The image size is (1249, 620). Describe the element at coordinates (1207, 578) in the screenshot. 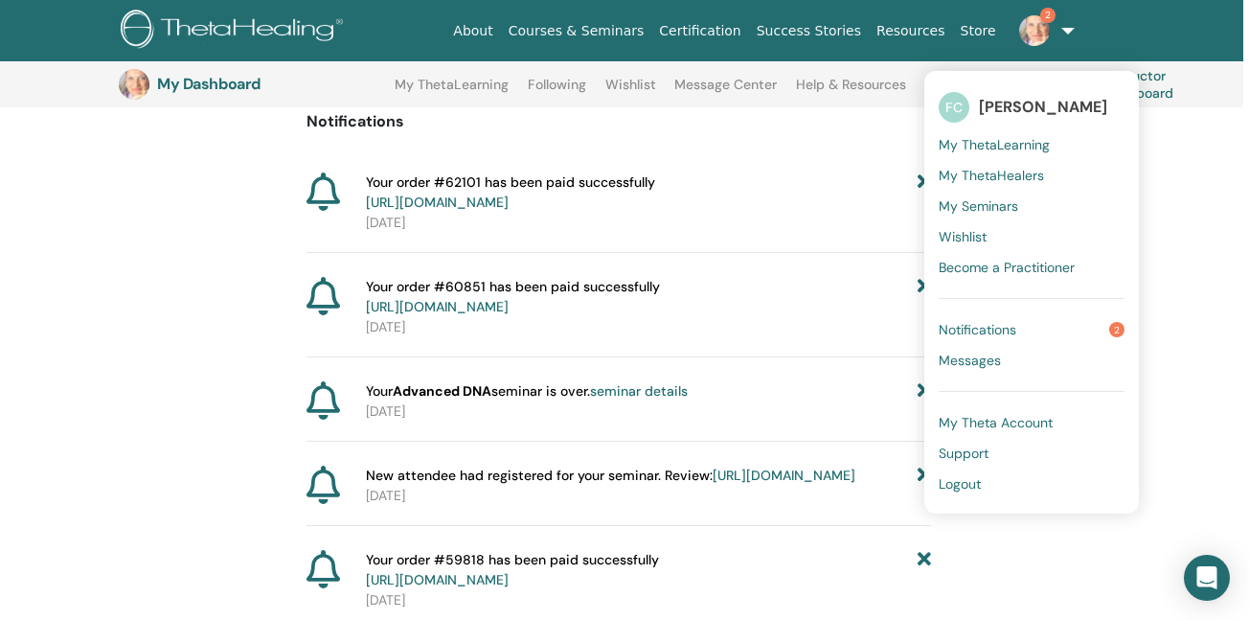

I see `div: Open Intercom Messenger` at that location.